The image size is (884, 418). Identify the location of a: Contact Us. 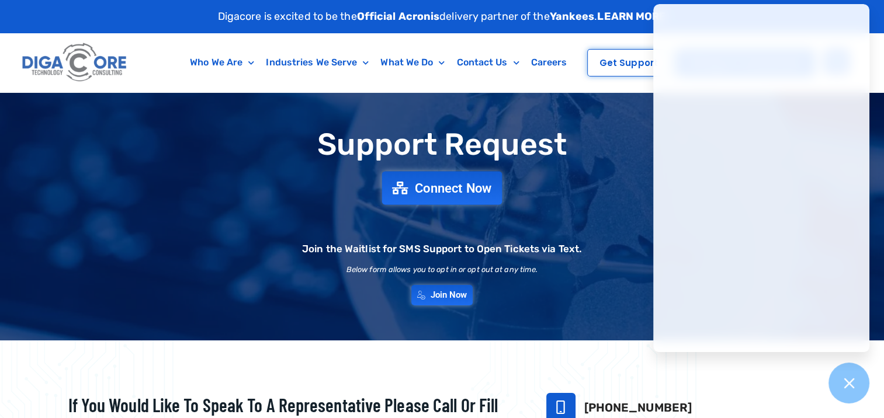
(487, 63).